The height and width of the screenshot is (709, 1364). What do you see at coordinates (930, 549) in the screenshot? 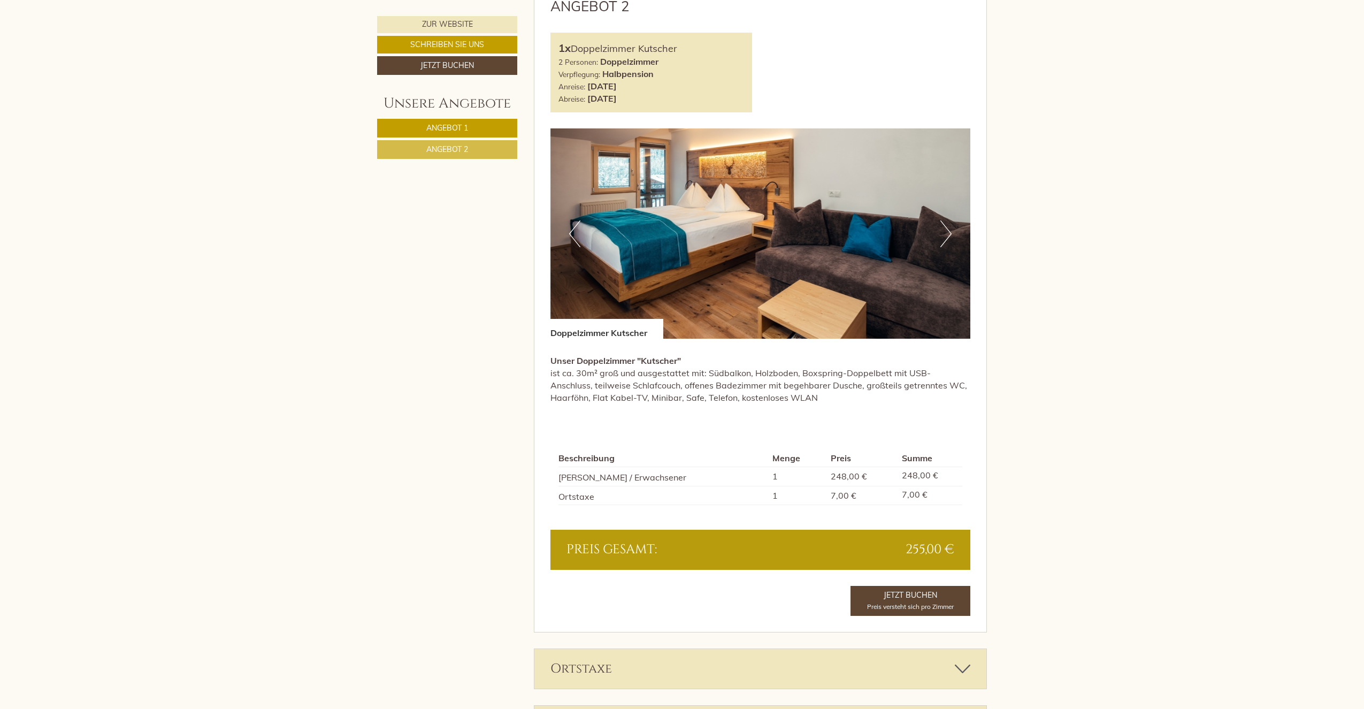
I see `span: 255,00 €` at bounding box center [930, 549].